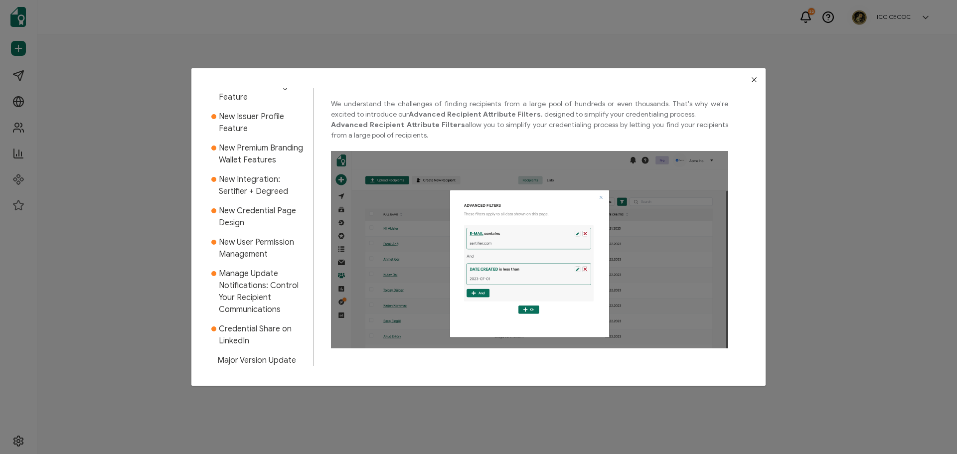 This screenshot has height=454, width=957. I want to click on span: Major Version Update to Our API, so click(261, 366).